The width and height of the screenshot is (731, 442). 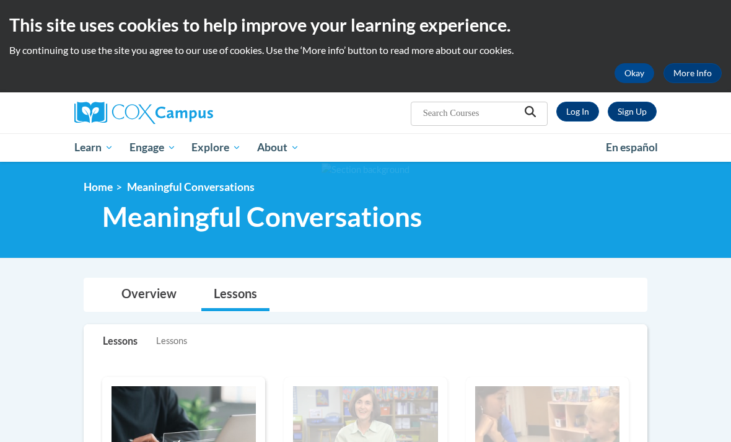 What do you see at coordinates (634, 73) in the screenshot?
I see `button: Okay` at bounding box center [634, 73].